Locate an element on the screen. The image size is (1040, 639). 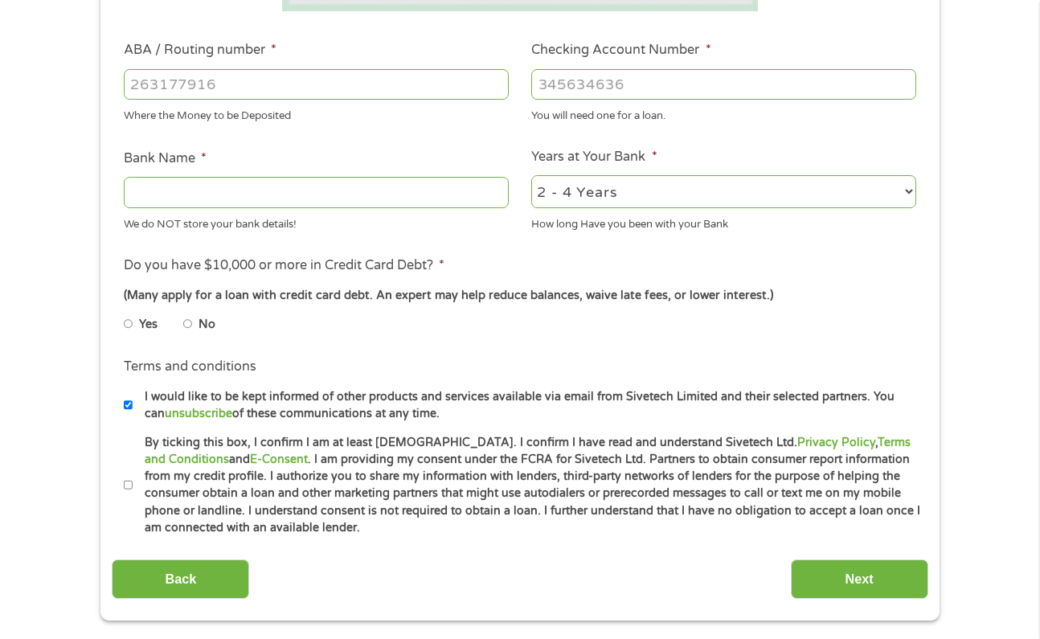
label: Yes is located at coordinates (148, 325).